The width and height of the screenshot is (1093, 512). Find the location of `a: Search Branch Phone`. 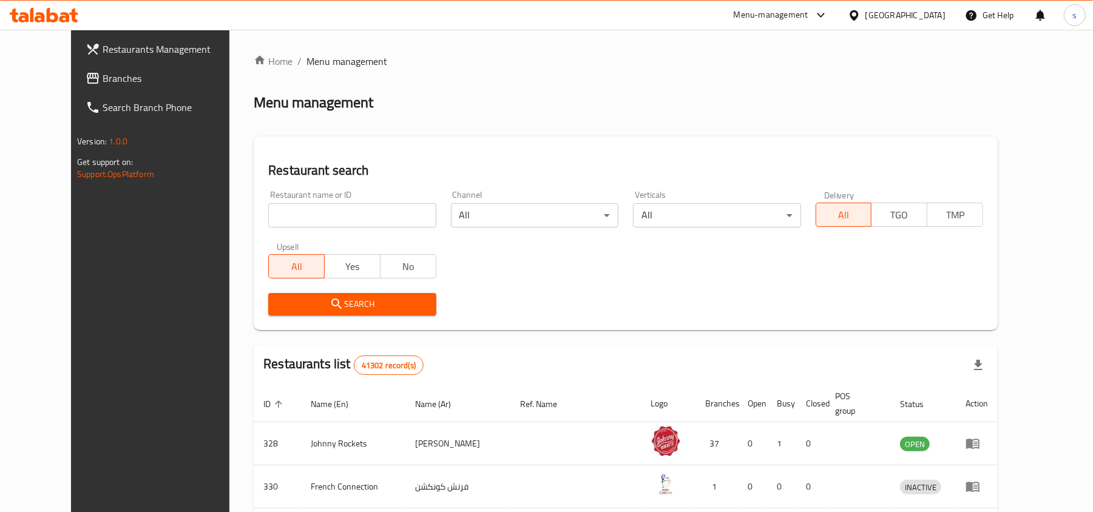

a: Search Branch Phone is located at coordinates (164, 107).